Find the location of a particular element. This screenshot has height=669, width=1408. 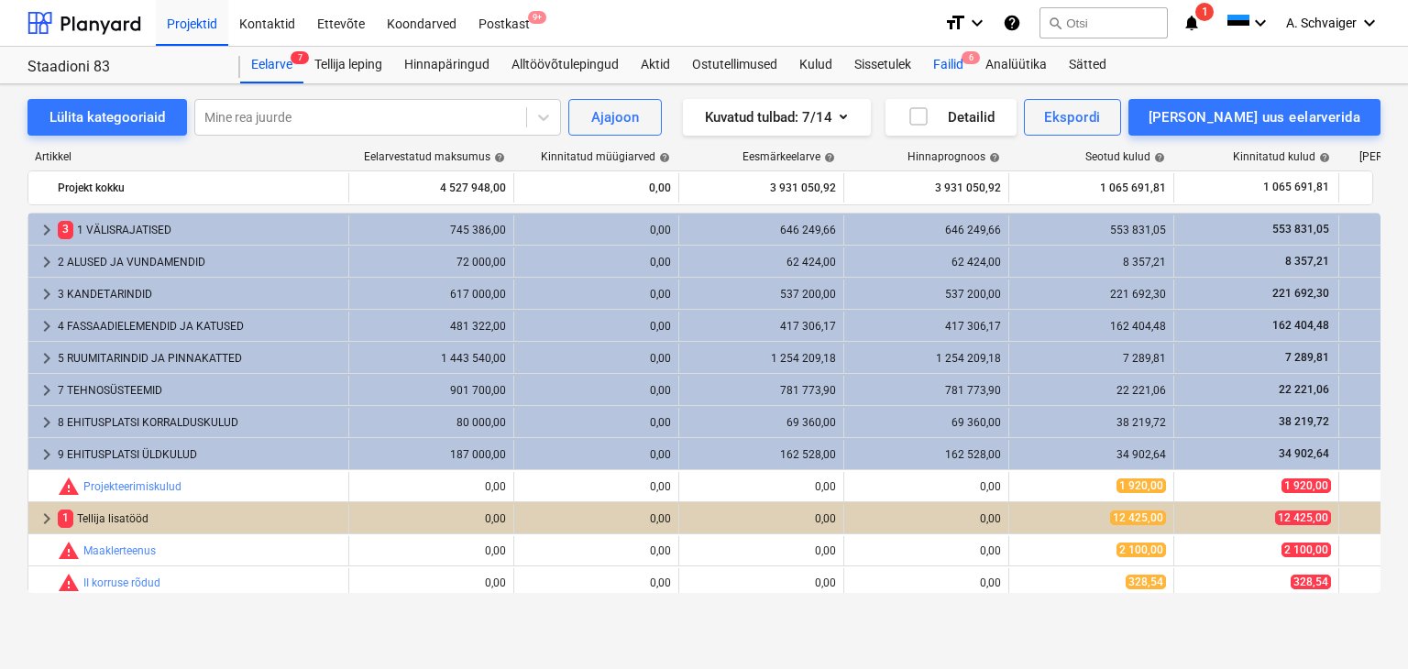

span: 8 357,21 is located at coordinates (1307, 261).